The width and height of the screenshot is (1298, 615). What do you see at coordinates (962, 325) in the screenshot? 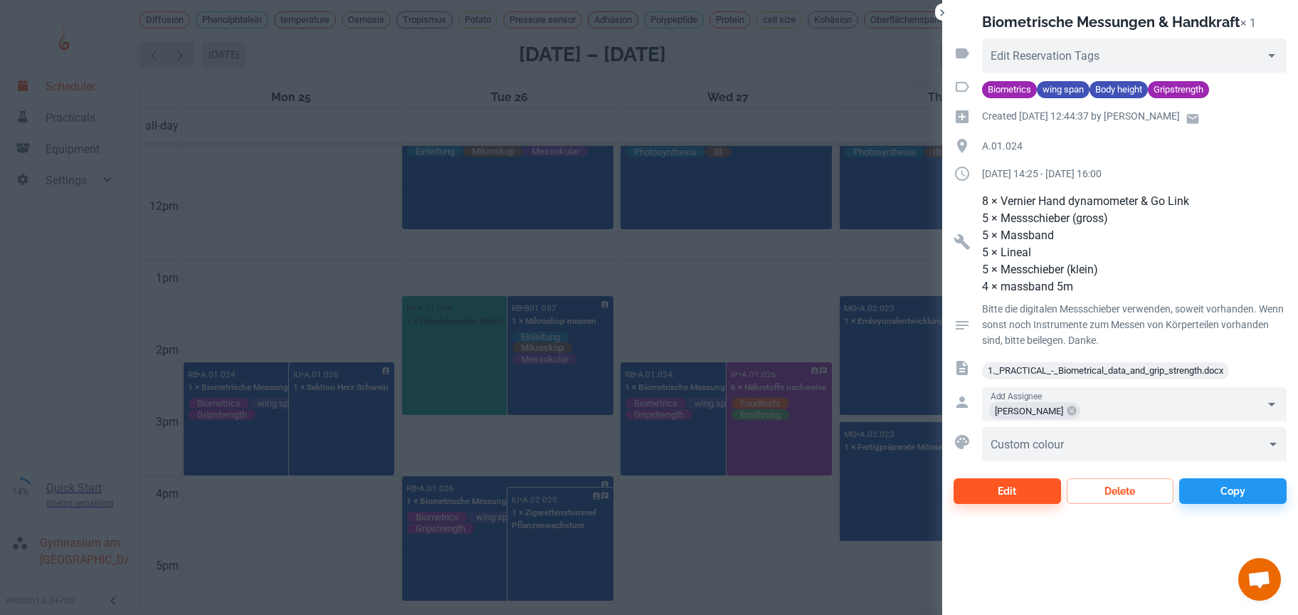
I see `svg: Activity comment` at bounding box center [962, 325].